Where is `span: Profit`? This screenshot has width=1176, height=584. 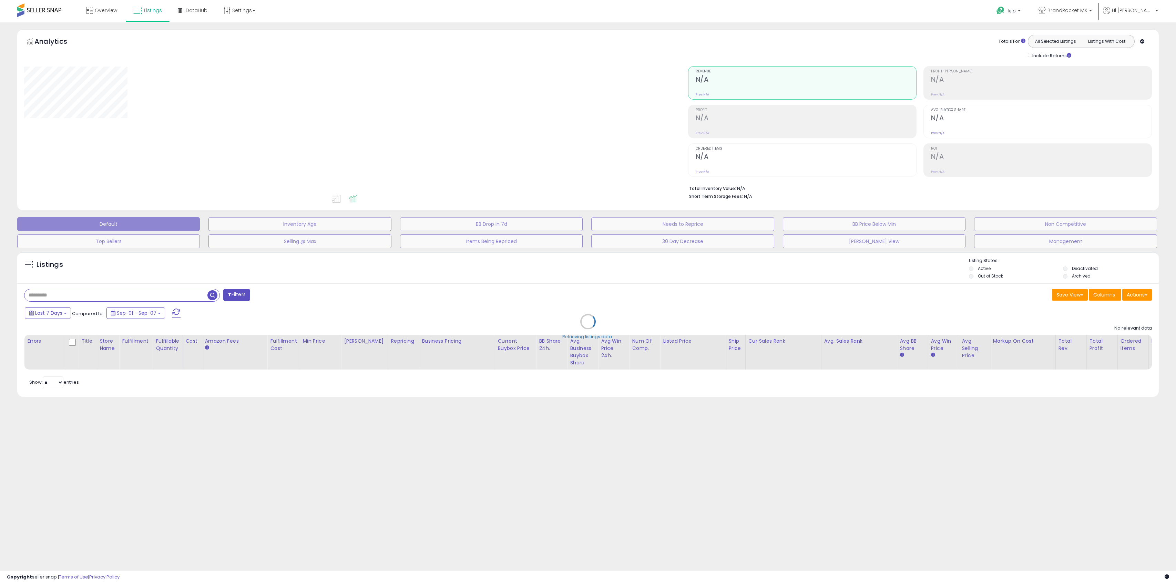 span: Profit is located at coordinates (806, 110).